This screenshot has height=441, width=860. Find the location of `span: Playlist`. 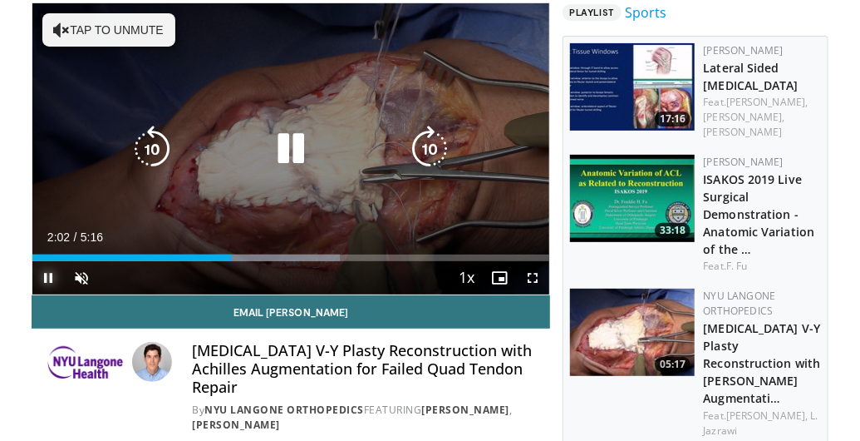

span: Playlist is located at coordinates (592, 12).